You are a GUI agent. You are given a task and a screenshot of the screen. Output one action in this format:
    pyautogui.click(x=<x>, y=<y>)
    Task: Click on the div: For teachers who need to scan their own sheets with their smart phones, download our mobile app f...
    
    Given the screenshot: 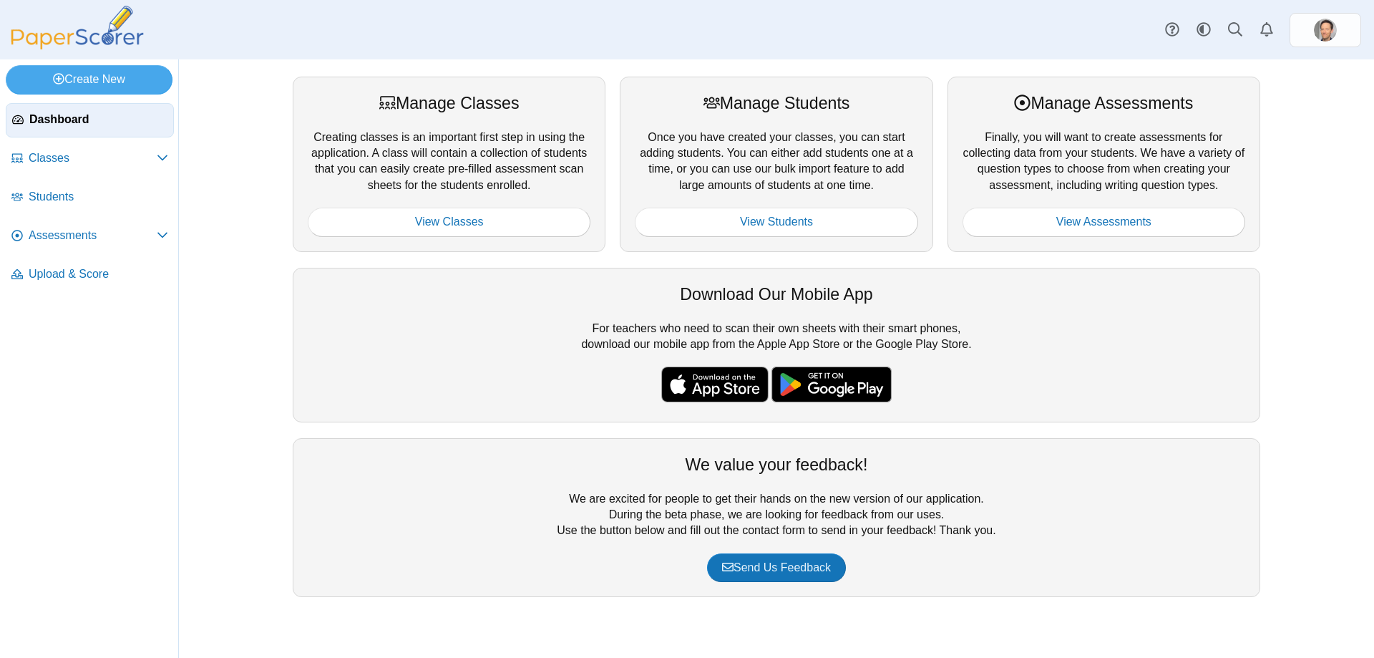 What is the action you would take?
    pyautogui.click(x=776, y=345)
    